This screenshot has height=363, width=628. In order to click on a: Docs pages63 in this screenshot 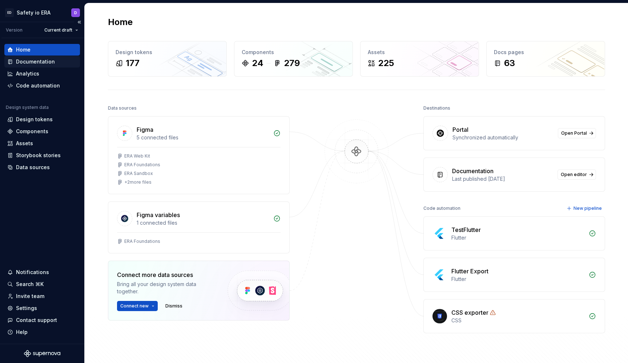, I will do `click(545, 59)`.